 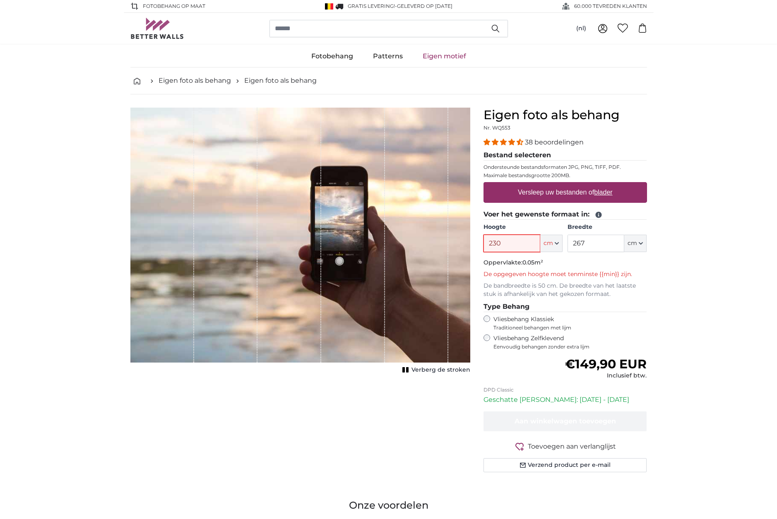 What do you see at coordinates (504, 142) in the screenshot?
I see `span: 4.34 stars` at bounding box center [504, 142].